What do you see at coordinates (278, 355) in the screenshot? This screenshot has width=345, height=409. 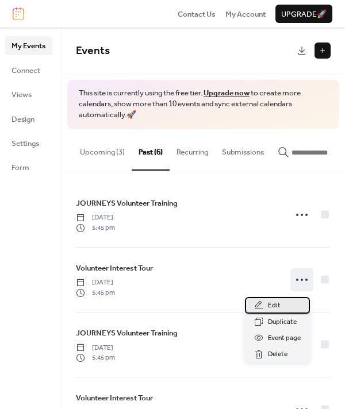 I see `span: Delete` at bounding box center [278, 355].